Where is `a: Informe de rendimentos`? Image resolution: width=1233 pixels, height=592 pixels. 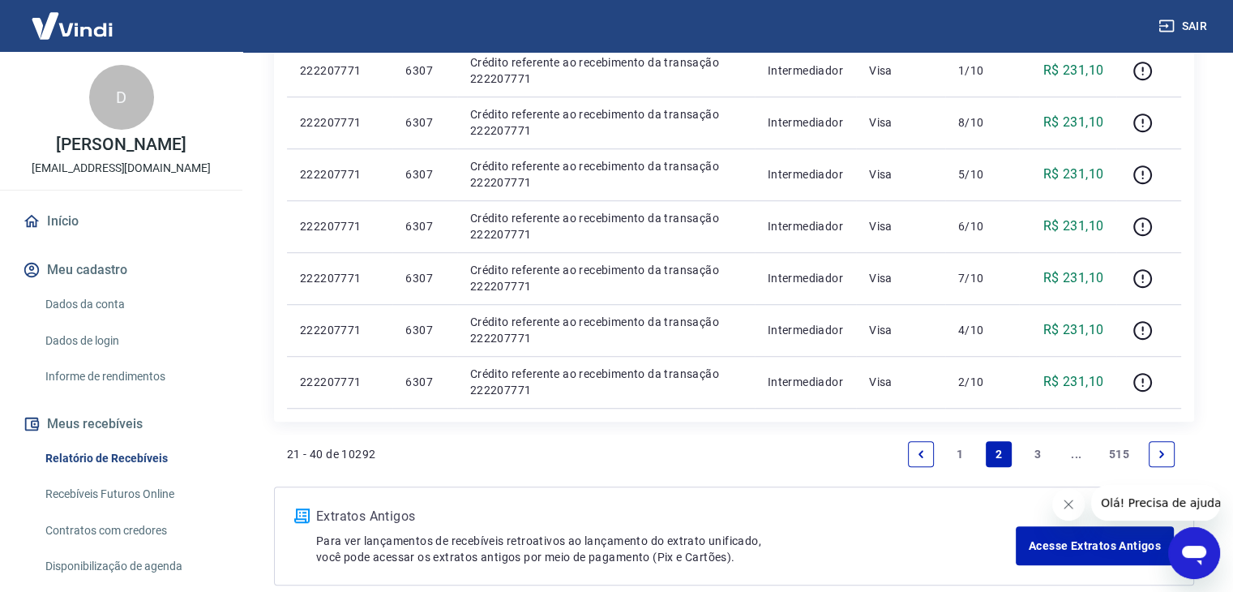
a: Informe de rendimentos is located at coordinates (130, 376).